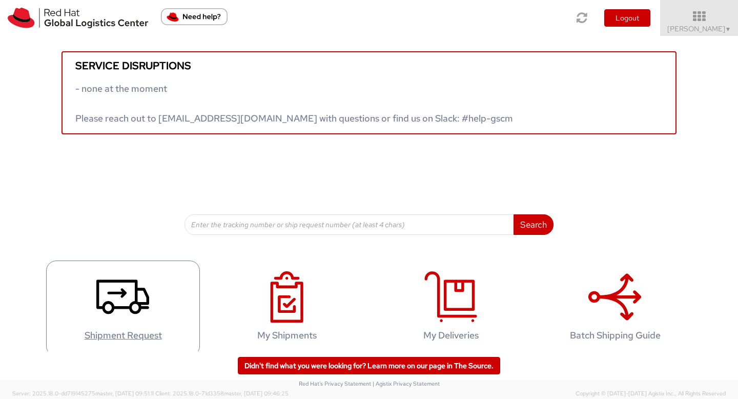  I want to click on a: My Deliveries, so click(451, 308).